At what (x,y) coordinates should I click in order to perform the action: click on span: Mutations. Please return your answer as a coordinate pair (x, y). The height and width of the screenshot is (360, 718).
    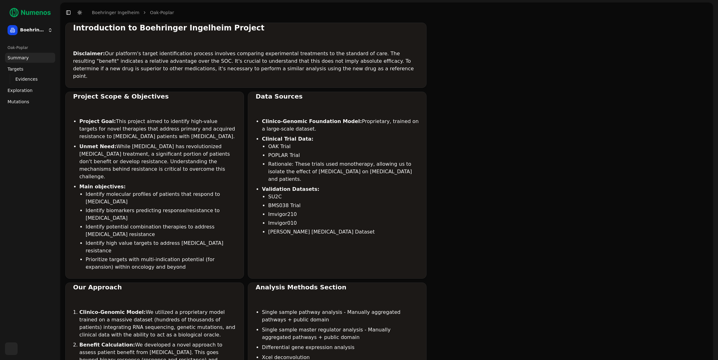
    Looking at the image, I should click on (18, 102).